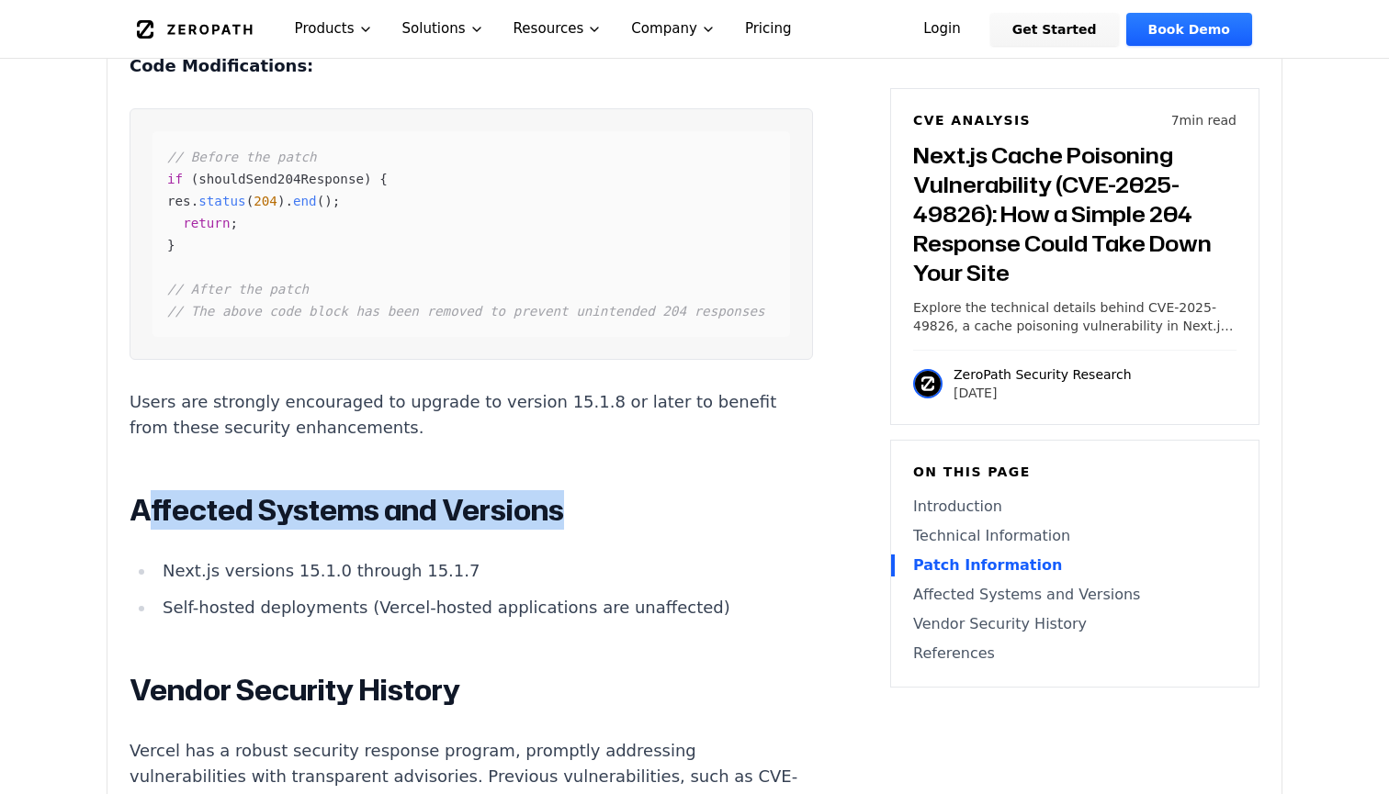  What do you see at coordinates (941, 29) in the screenshot?
I see `a: Login` at bounding box center [941, 29].